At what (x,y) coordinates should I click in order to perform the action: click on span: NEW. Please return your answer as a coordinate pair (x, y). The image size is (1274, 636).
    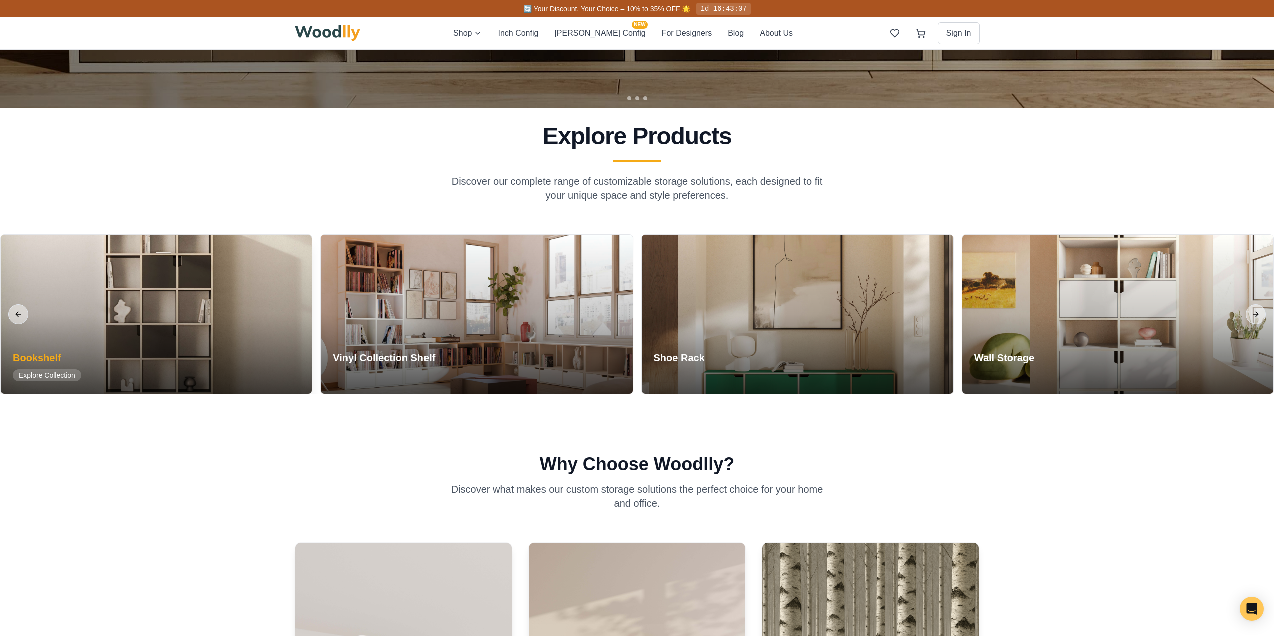
    Looking at the image, I should click on (639, 25).